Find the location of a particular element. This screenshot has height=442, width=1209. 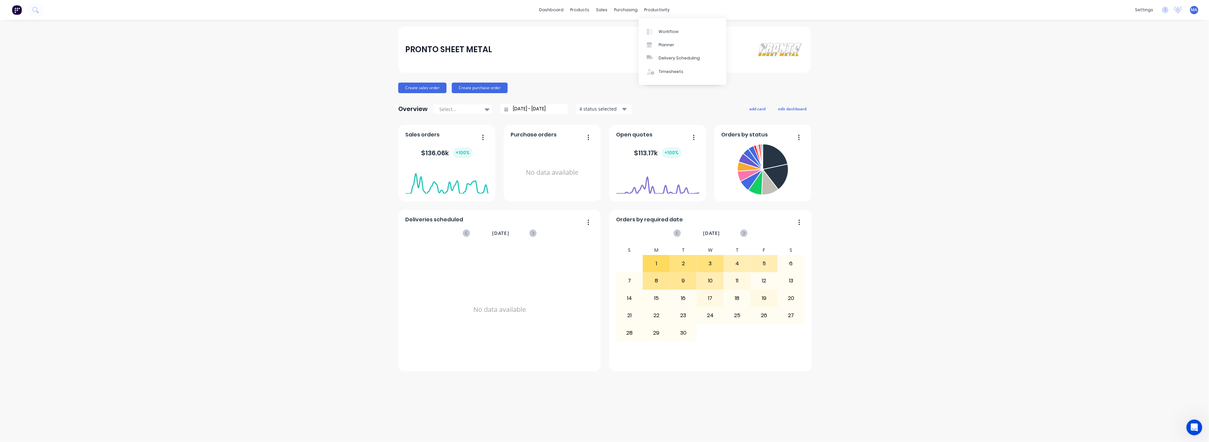

div: 12 is located at coordinates (764, 281).